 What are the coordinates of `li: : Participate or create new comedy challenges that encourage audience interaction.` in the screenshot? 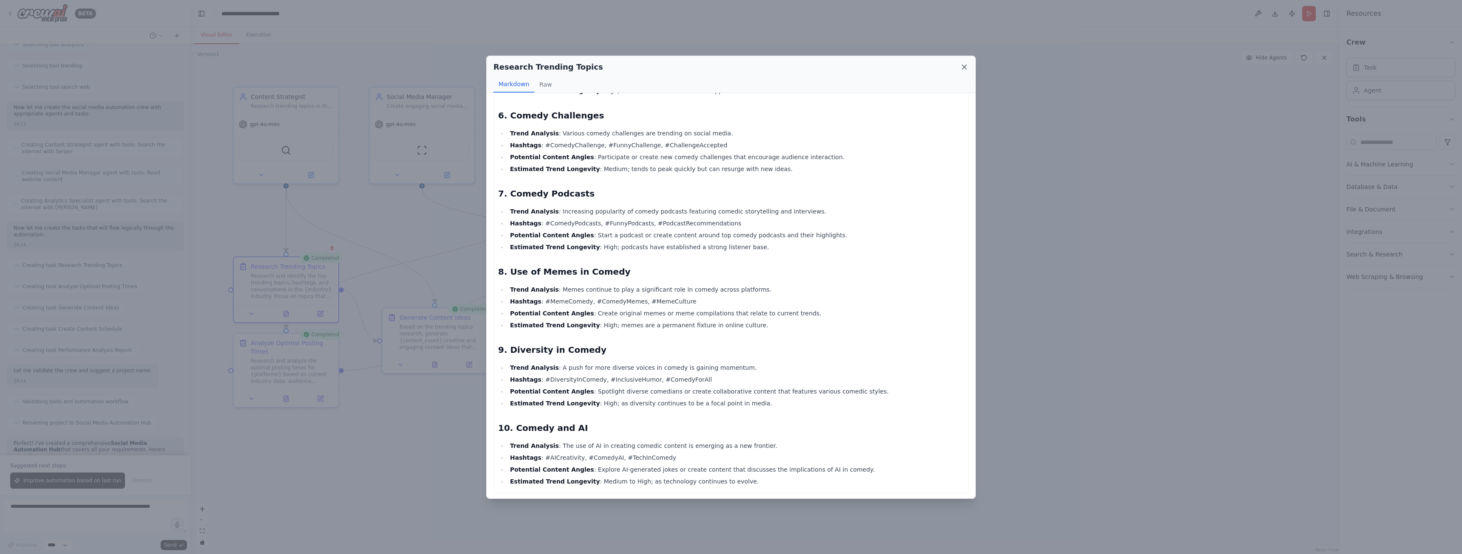 It's located at (735, 157).